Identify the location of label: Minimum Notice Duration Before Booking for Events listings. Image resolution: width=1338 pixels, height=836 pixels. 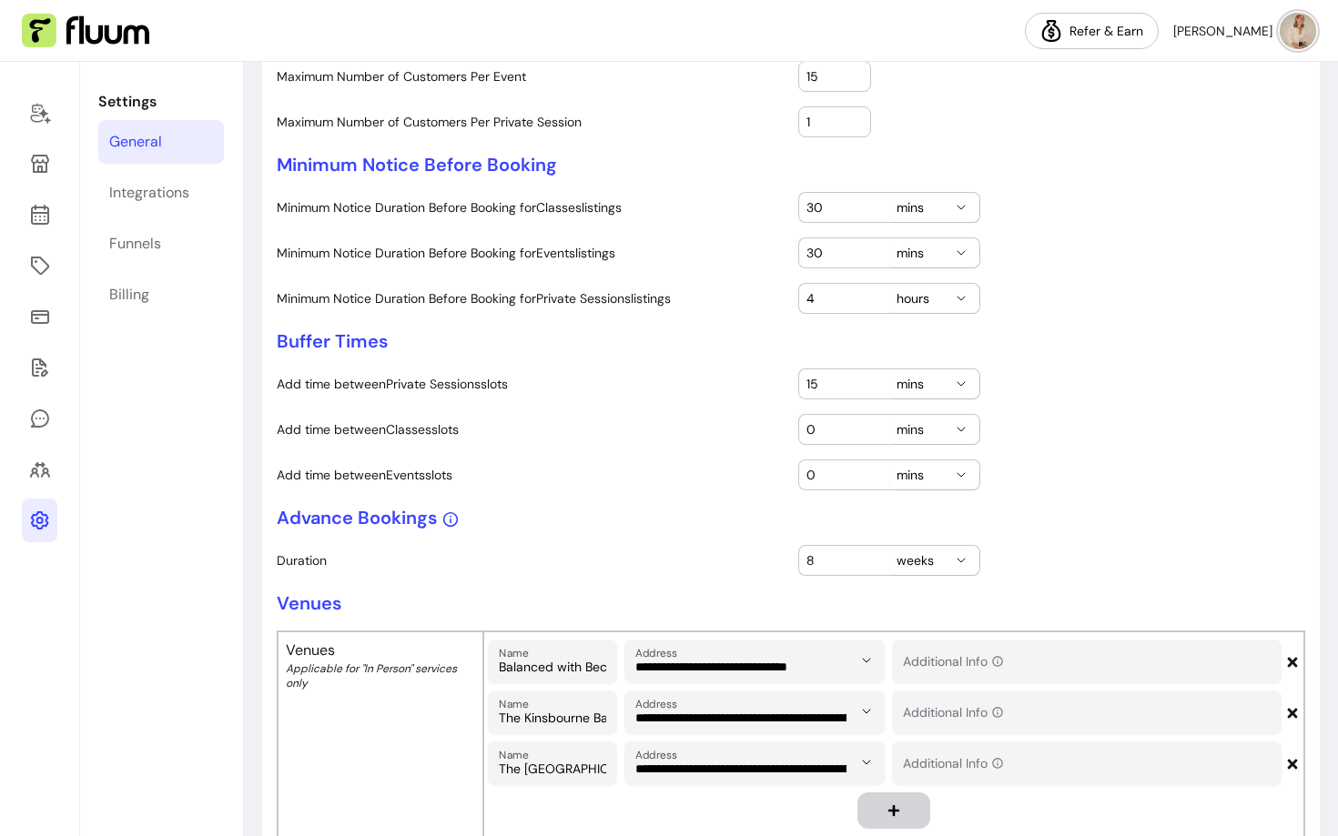
(530, 253).